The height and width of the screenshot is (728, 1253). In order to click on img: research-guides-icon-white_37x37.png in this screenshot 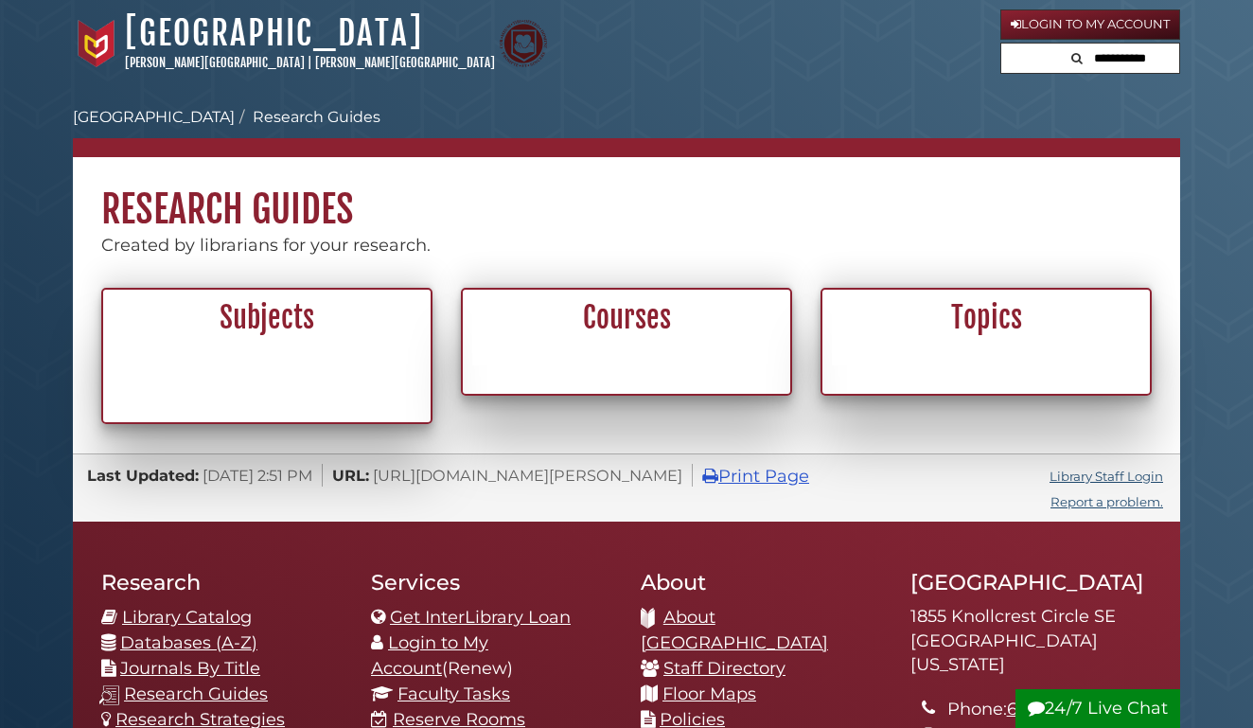, I will do `click(109, 695)`.